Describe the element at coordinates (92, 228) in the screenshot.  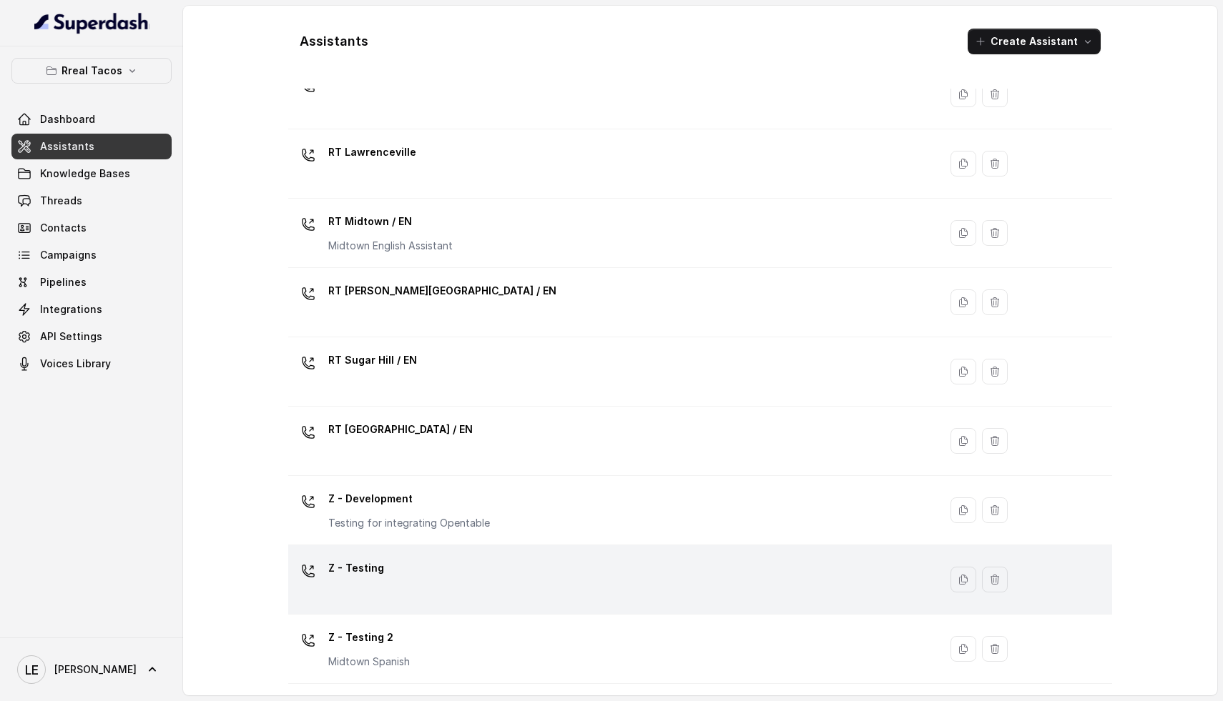
I see `a: Contacts` at that location.